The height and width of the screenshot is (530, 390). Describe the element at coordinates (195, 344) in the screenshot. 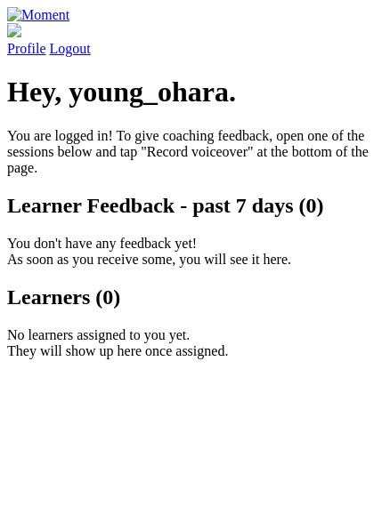

I see `p: No learners assigned to you yet. They will show up here once assigned.` at that location.